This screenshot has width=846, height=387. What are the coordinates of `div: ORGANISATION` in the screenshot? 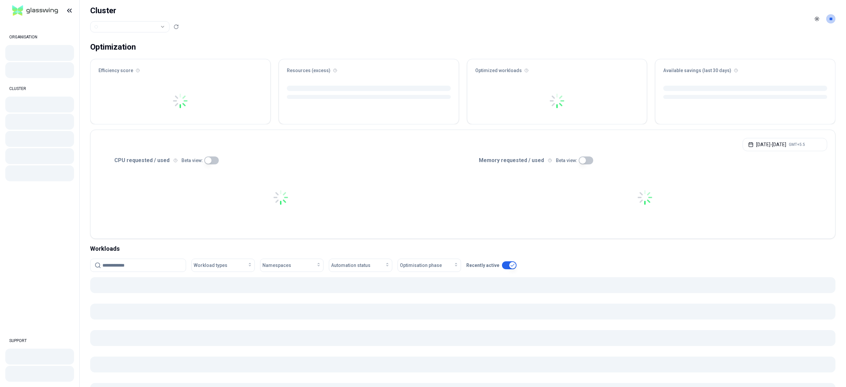 It's located at (40, 37).